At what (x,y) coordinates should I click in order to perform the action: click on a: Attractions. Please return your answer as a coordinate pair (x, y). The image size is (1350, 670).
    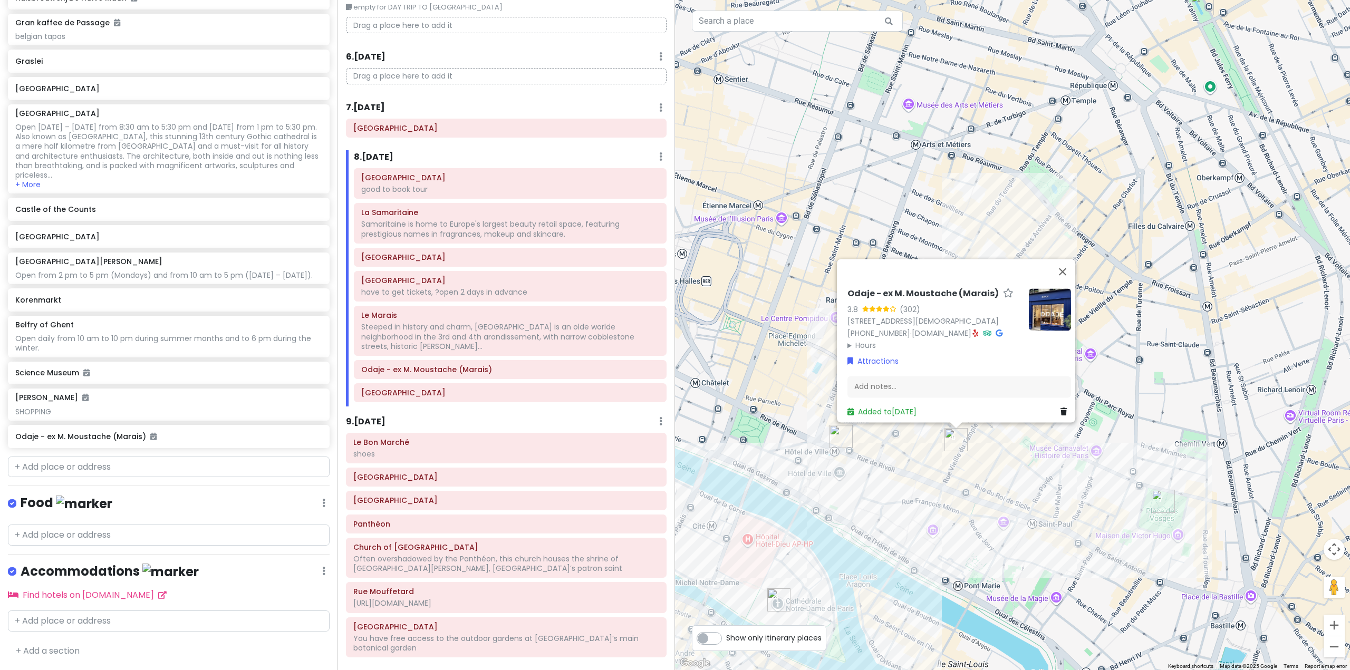
    Looking at the image, I should click on (873, 361).